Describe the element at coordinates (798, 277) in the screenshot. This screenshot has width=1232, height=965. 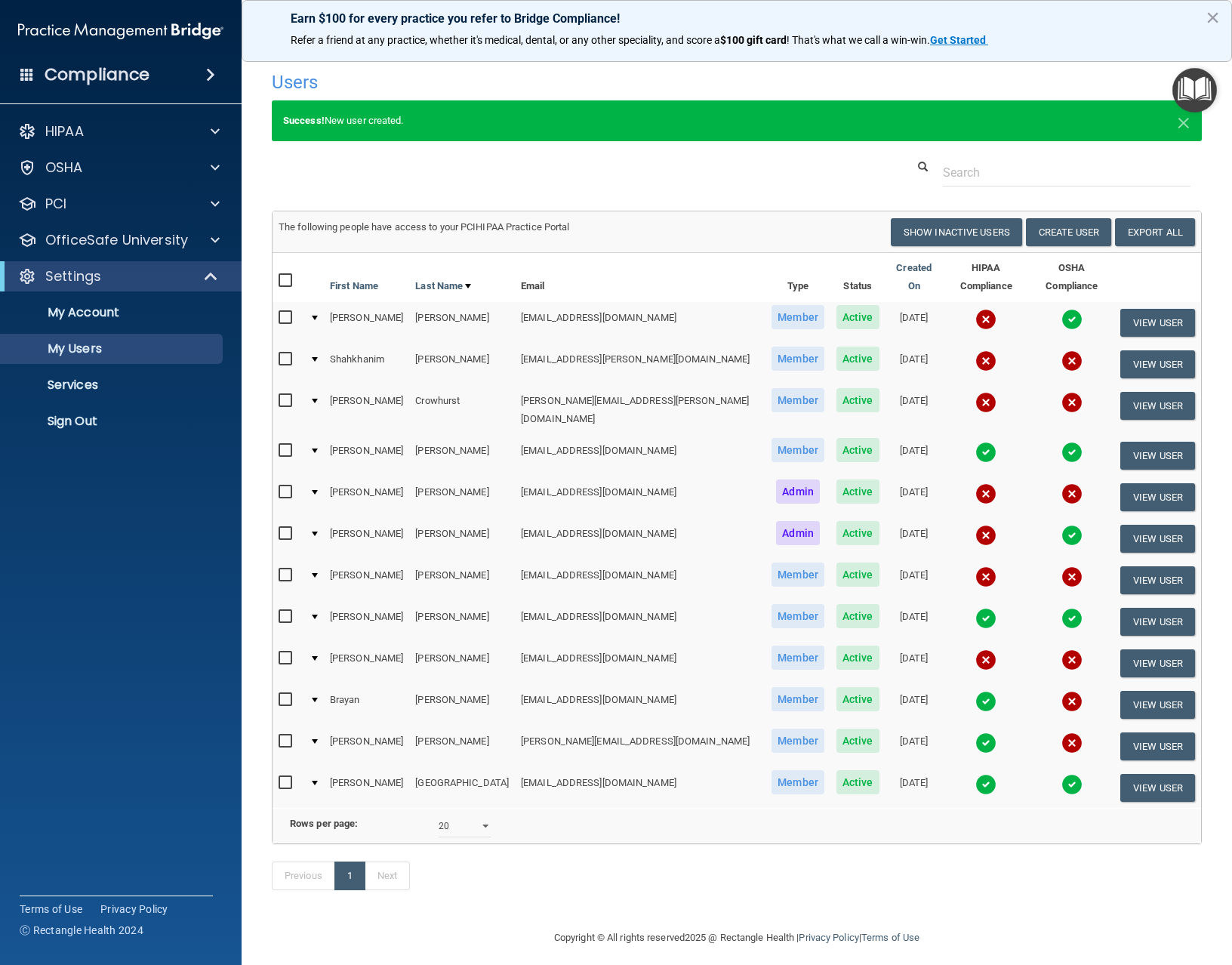
I see `th: Type` at that location.